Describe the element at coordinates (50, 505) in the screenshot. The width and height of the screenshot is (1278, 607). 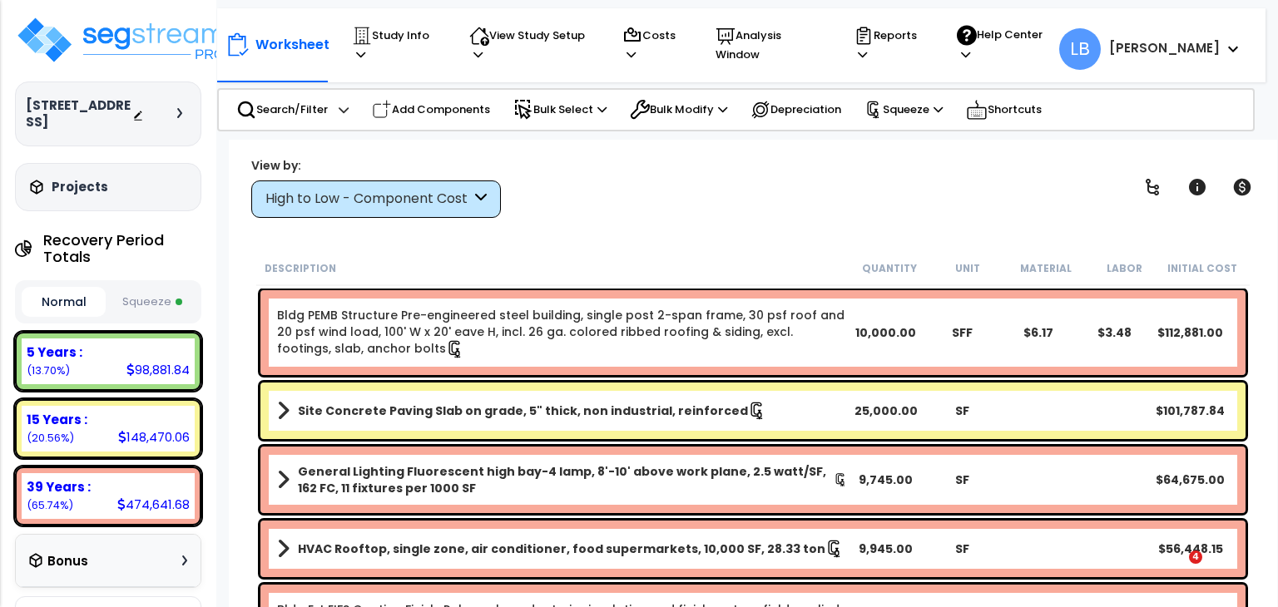
I see `small: 65.74042943705953%` at that location.